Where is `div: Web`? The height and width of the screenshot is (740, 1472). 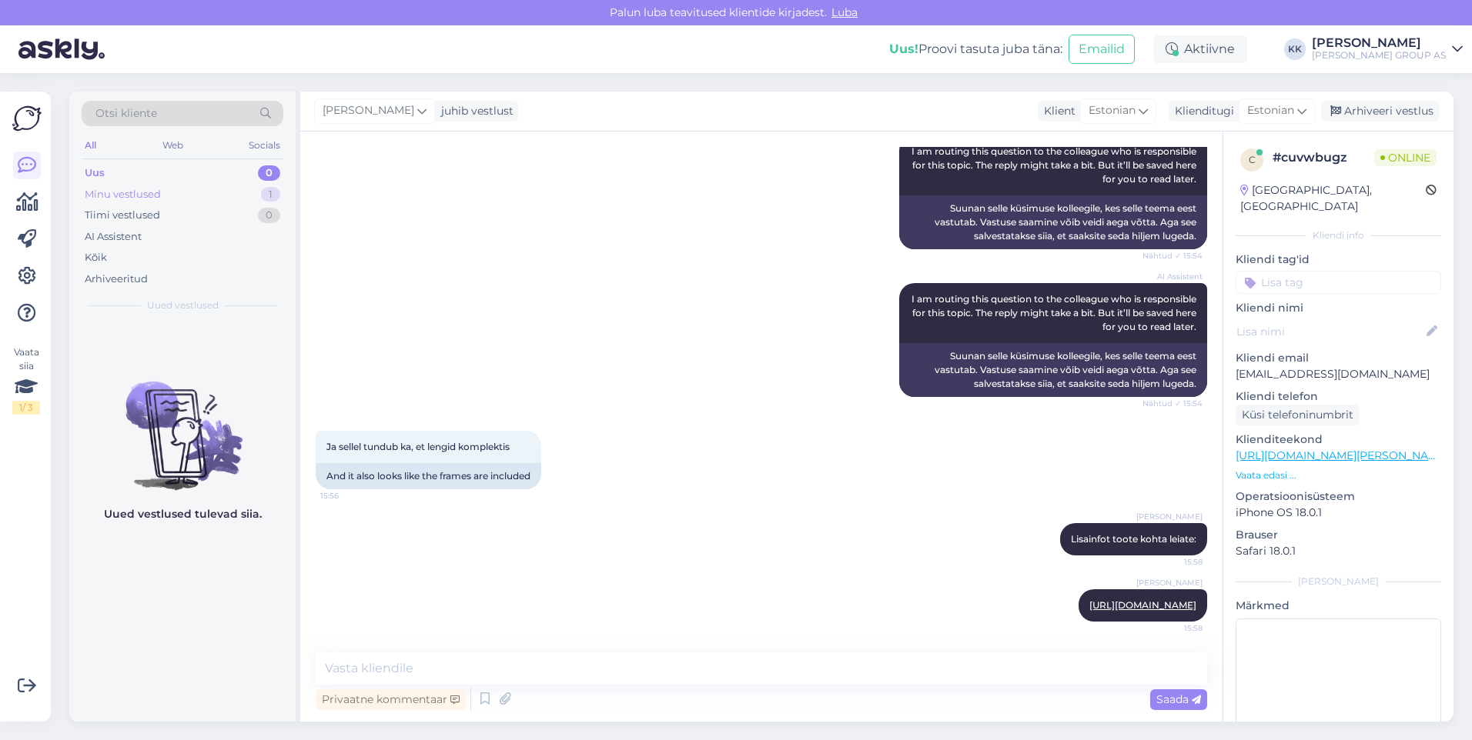
div: Web is located at coordinates (172, 145).